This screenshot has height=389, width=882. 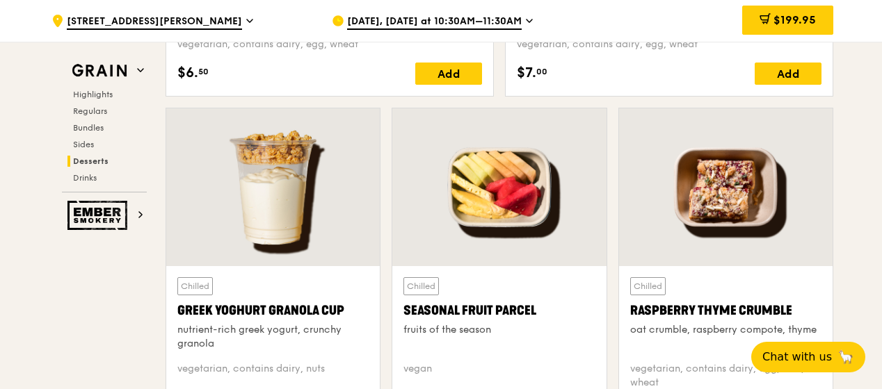 I want to click on span: $199.95, so click(x=794, y=19).